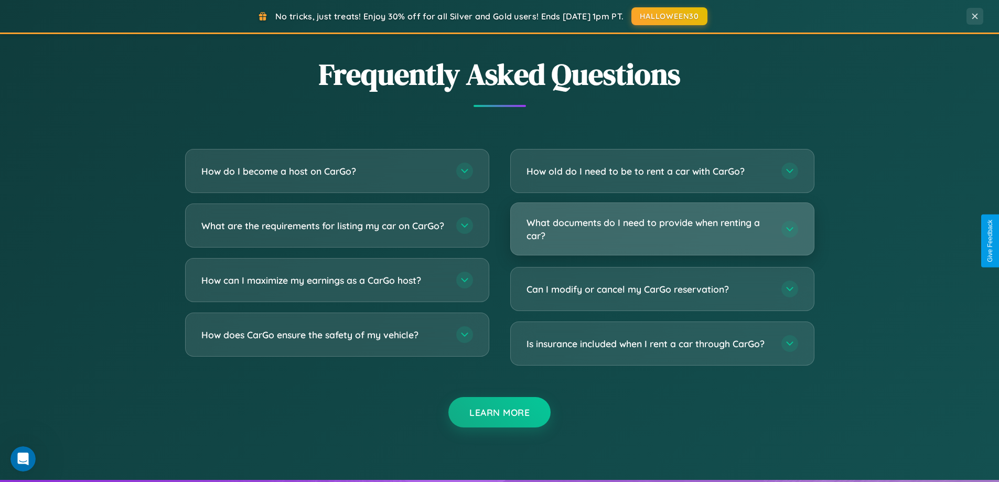 Image resolution: width=999 pixels, height=482 pixels. What do you see at coordinates (500, 74) in the screenshot?
I see `h2: Frequently Asked Questions` at bounding box center [500, 74].